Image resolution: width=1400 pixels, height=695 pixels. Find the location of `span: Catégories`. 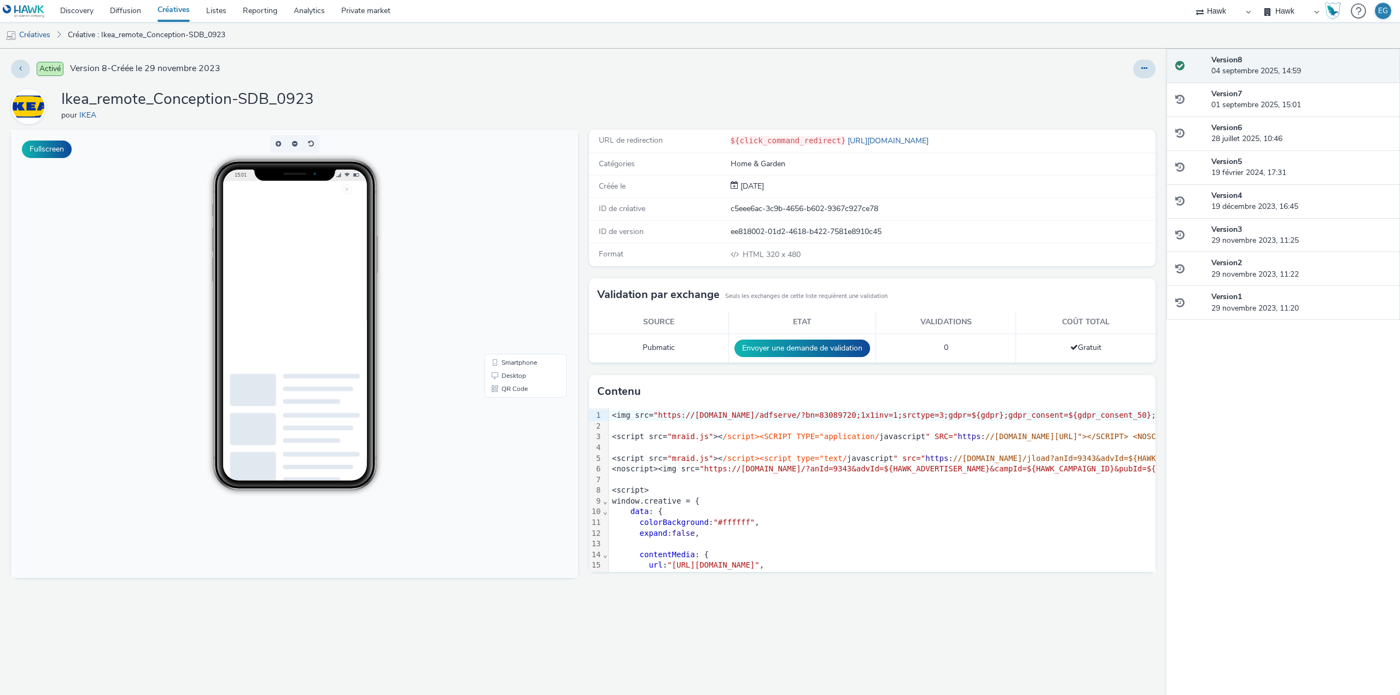

span: Catégories is located at coordinates (617, 164).